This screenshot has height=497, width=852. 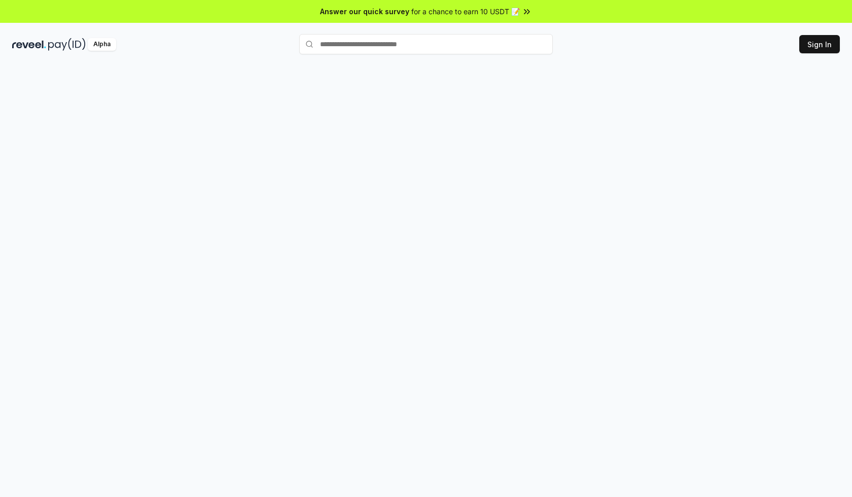 I want to click on div: Alpha, so click(x=102, y=44).